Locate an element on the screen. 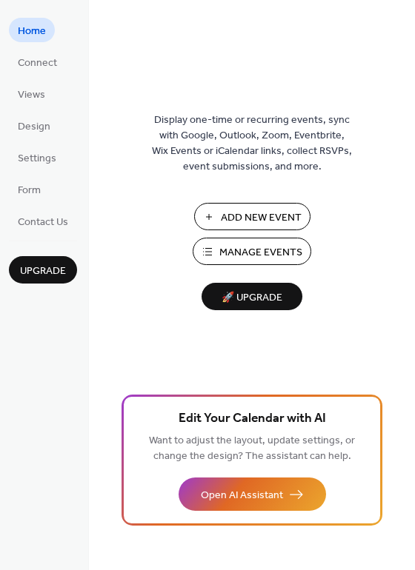  a: Design is located at coordinates (34, 125).